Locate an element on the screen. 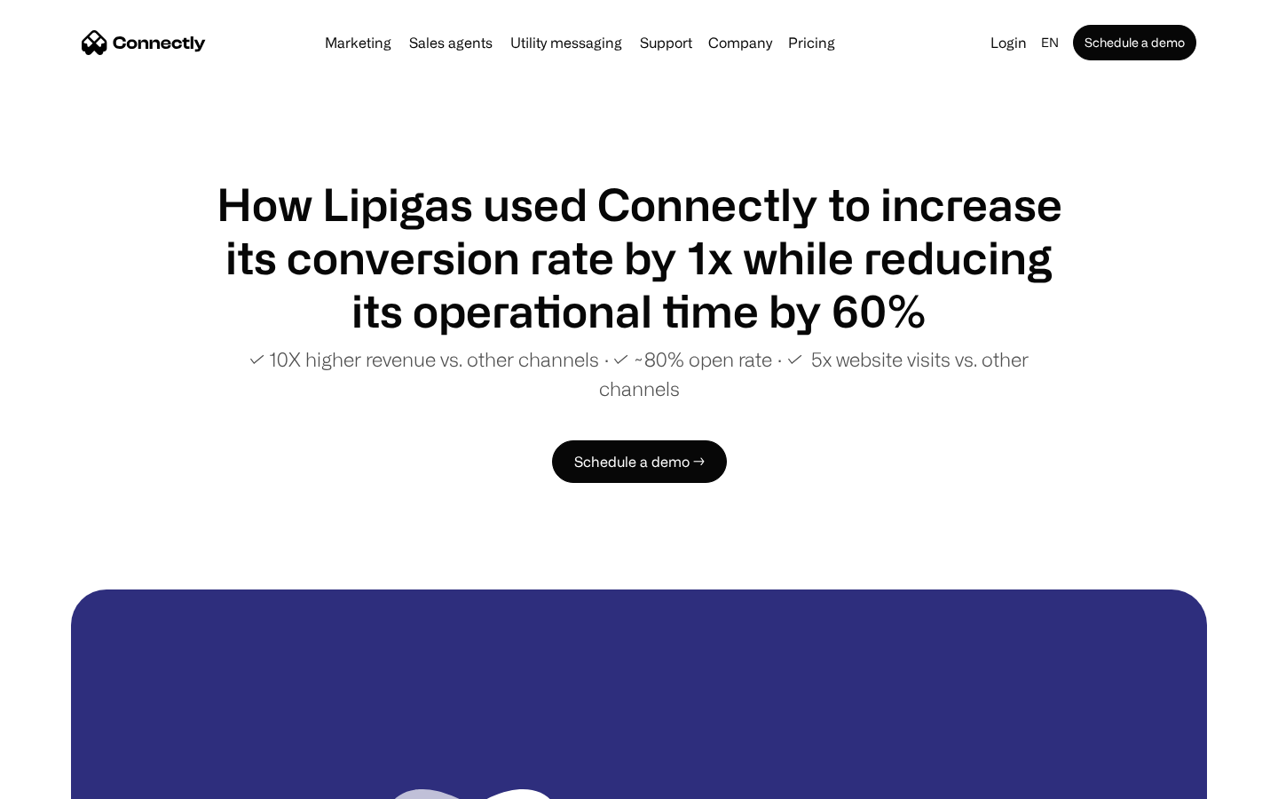 The width and height of the screenshot is (1278, 799). a: Sales agents is located at coordinates (451, 43).